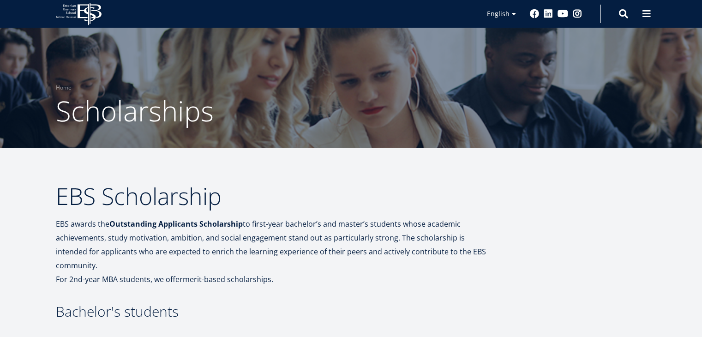  I want to click on a: Youtube, so click(562, 14).